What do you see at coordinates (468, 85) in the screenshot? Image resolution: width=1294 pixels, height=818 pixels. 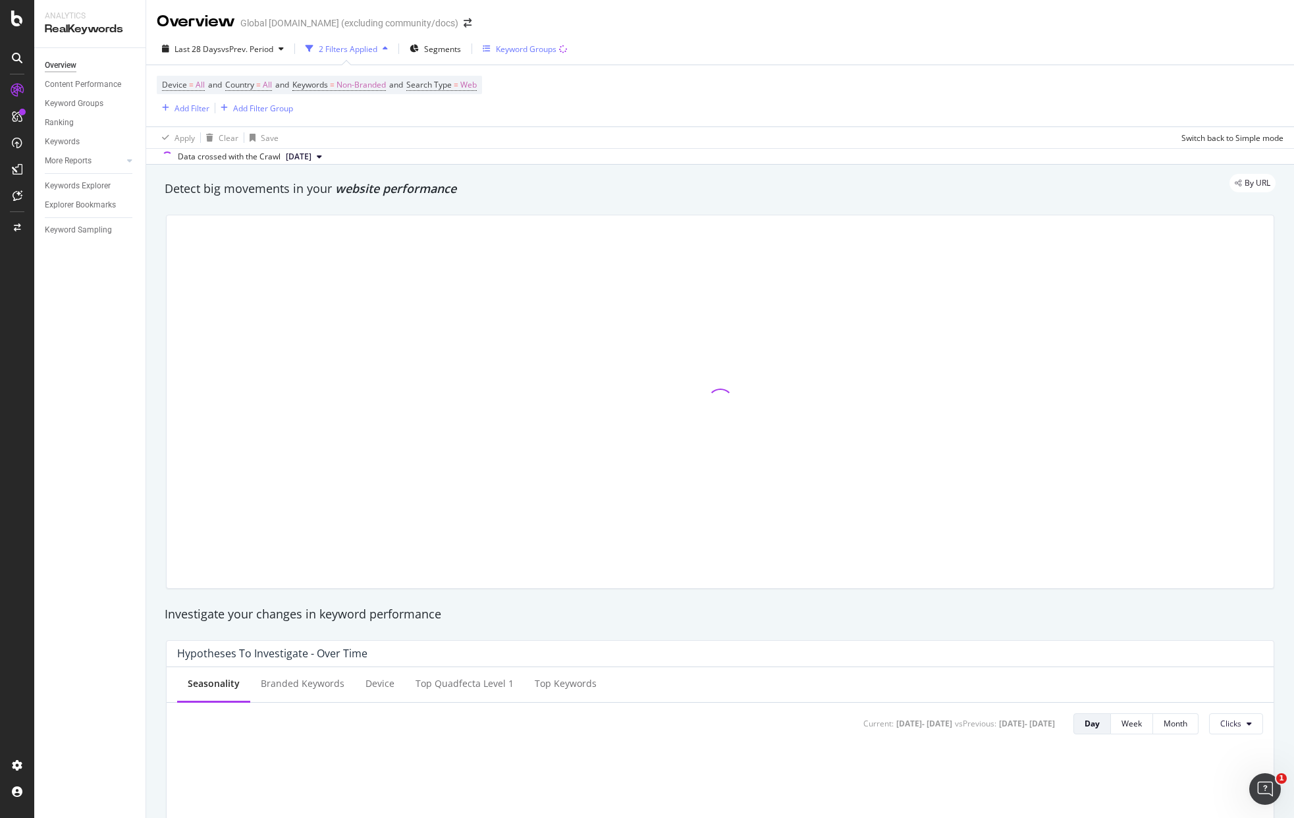 I see `span: Web` at bounding box center [468, 85].